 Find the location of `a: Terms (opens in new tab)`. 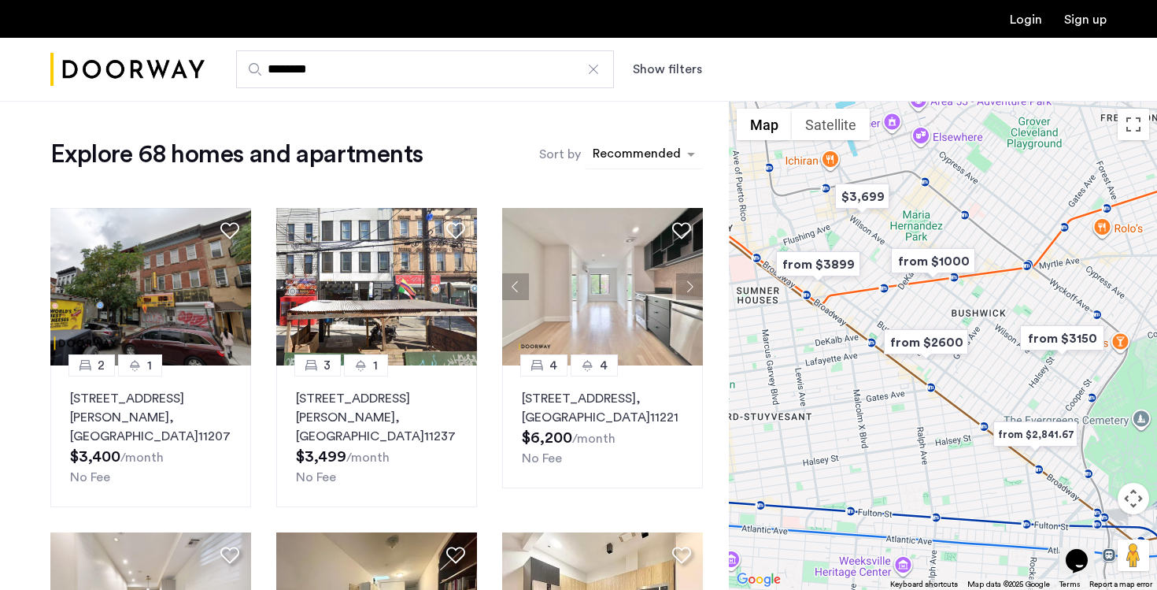

a: Terms (opens in new tab) is located at coordinates (1070, 584).